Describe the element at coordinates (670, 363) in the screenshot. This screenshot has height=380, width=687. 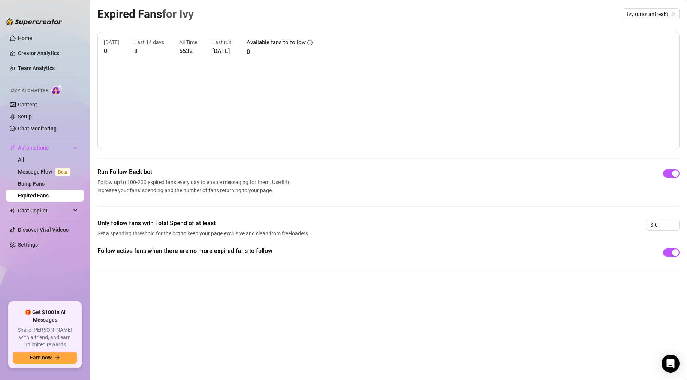
I see `div: Open Intercom Messenger` at that location.